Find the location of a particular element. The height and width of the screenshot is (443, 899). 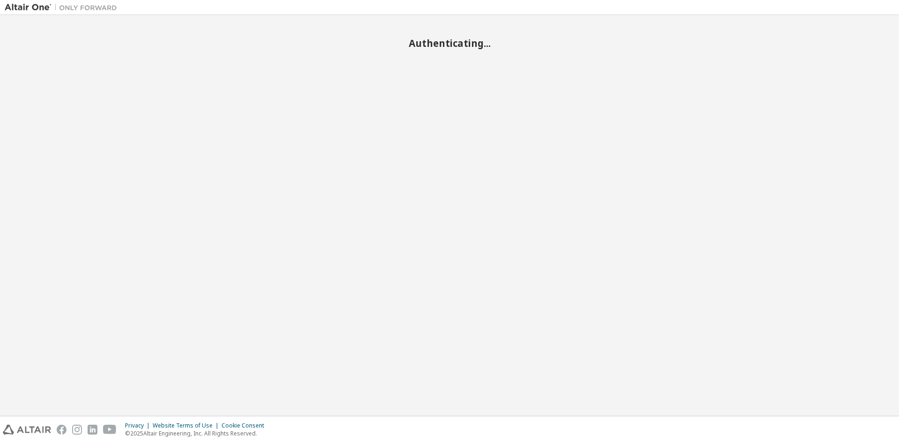

img: instagram.svg is located at coordinates (77, 429).